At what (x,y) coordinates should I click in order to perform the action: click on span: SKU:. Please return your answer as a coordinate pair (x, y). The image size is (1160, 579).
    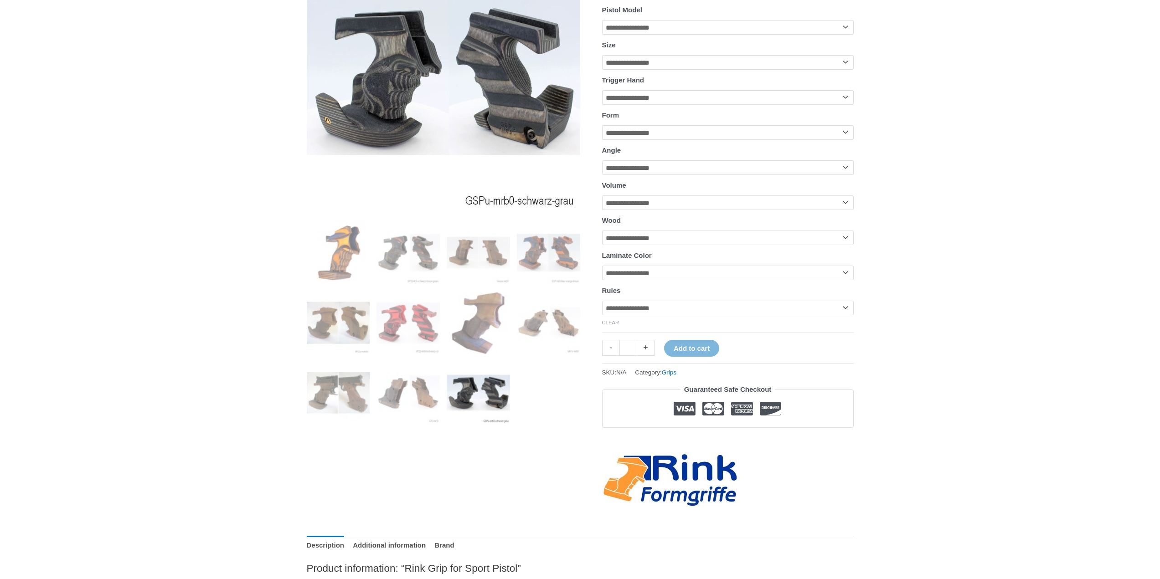
    Looking at the image, I should click on (614, 372).